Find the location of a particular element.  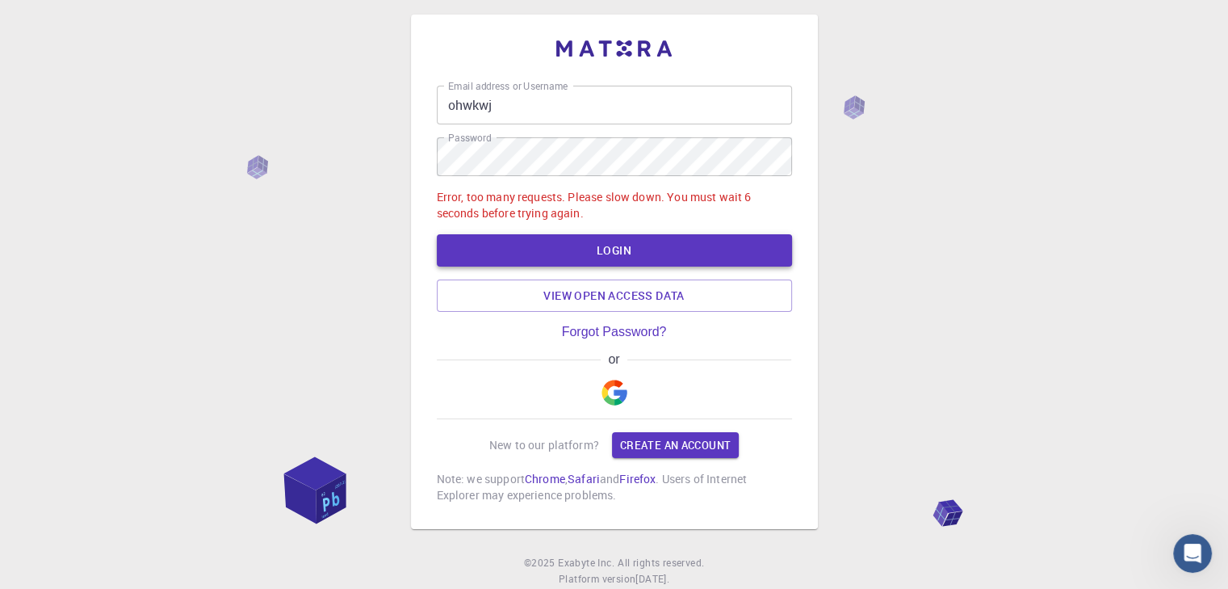

img: Google is located at coordinates (614, 392).